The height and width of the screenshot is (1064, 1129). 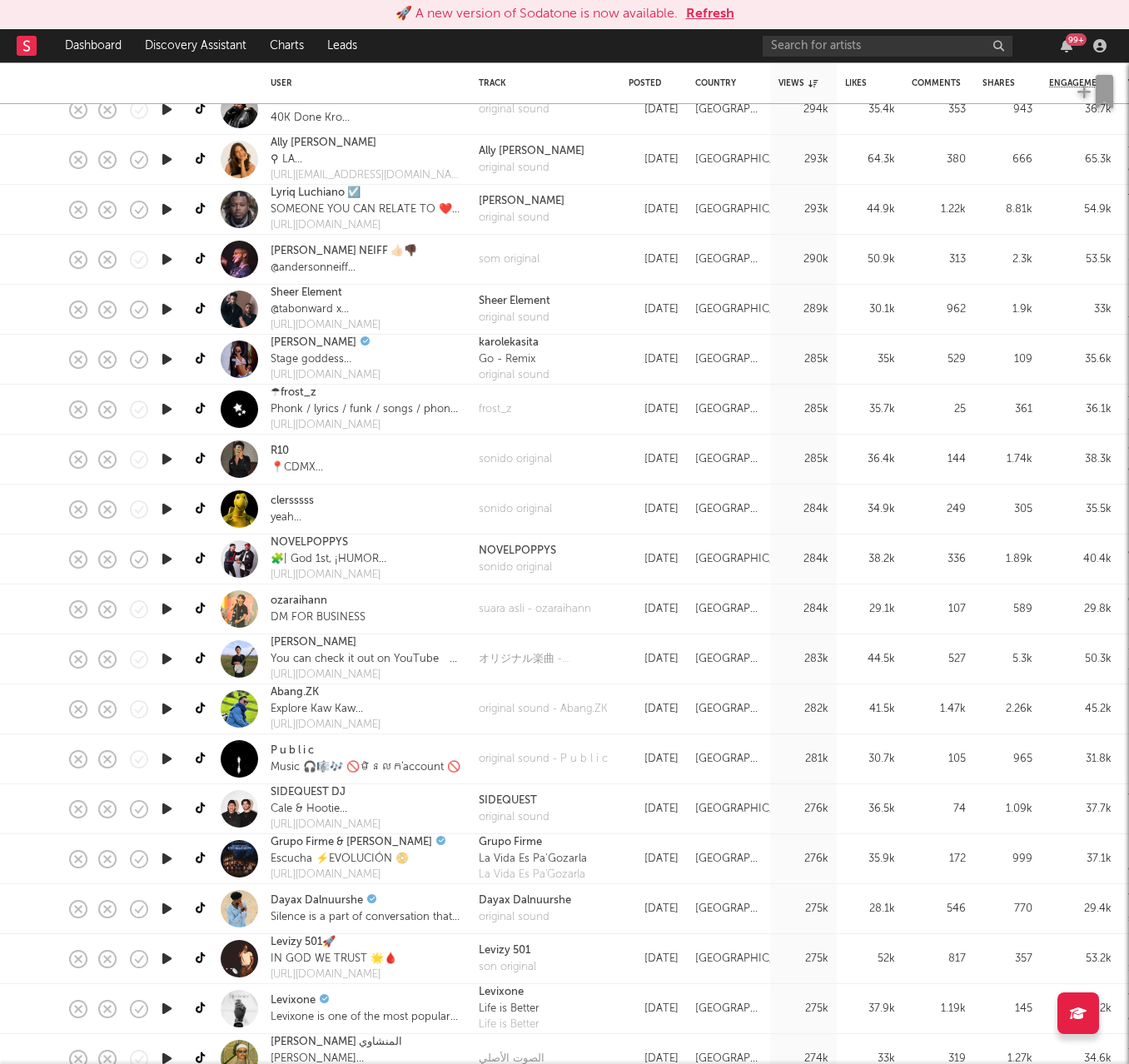 What do you see at coordinates (1080, 609) in the screenshot?
I see `div: 29.8k` at bounding box center [1080, 609].